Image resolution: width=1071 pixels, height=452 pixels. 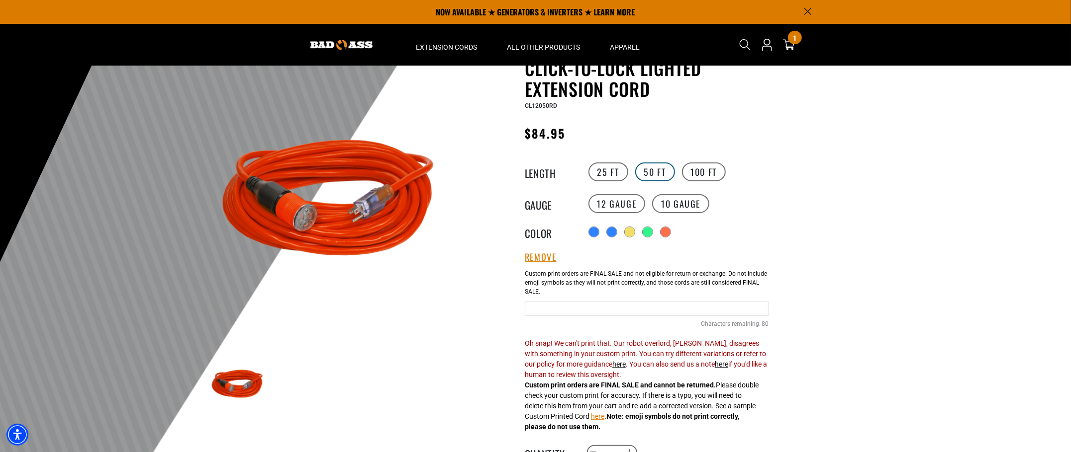 I want to click on h1: Click-to-Lock Lighted Extension Cord, so click(x=646, y=79).